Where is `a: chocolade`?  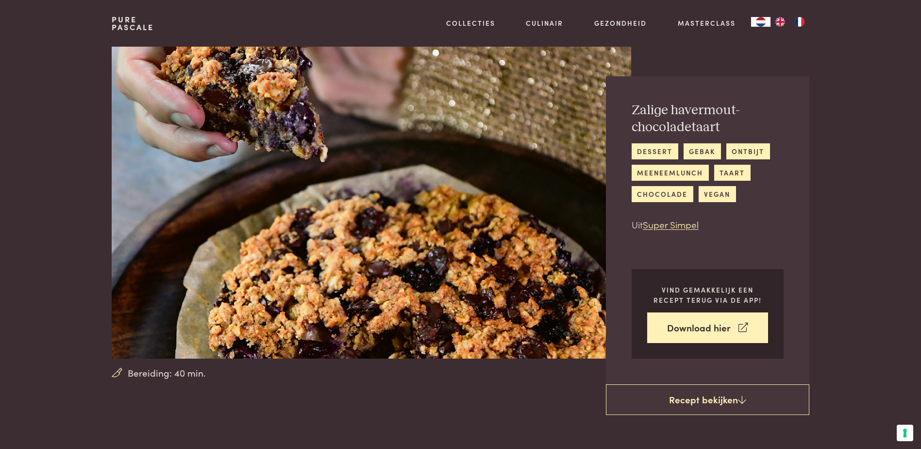
a: chocolade is located at coordinates (662, 194).